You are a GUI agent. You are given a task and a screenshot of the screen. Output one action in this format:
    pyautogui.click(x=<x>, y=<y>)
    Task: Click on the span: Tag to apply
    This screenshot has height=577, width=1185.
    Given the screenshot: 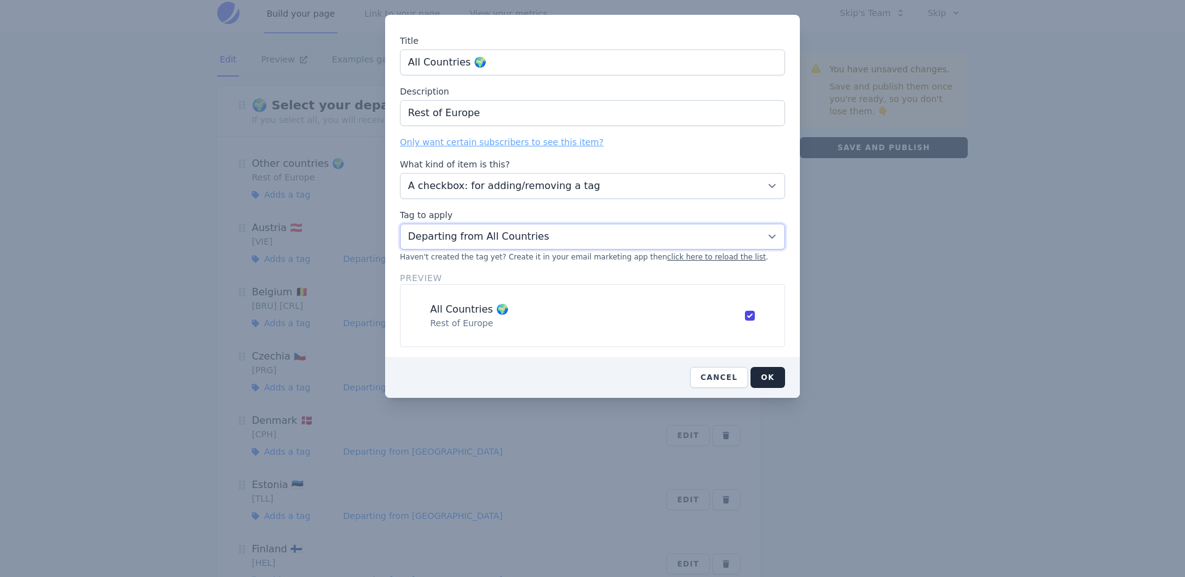 What is the action you would take?
    pyautogui.click(x=426, y=215)
    